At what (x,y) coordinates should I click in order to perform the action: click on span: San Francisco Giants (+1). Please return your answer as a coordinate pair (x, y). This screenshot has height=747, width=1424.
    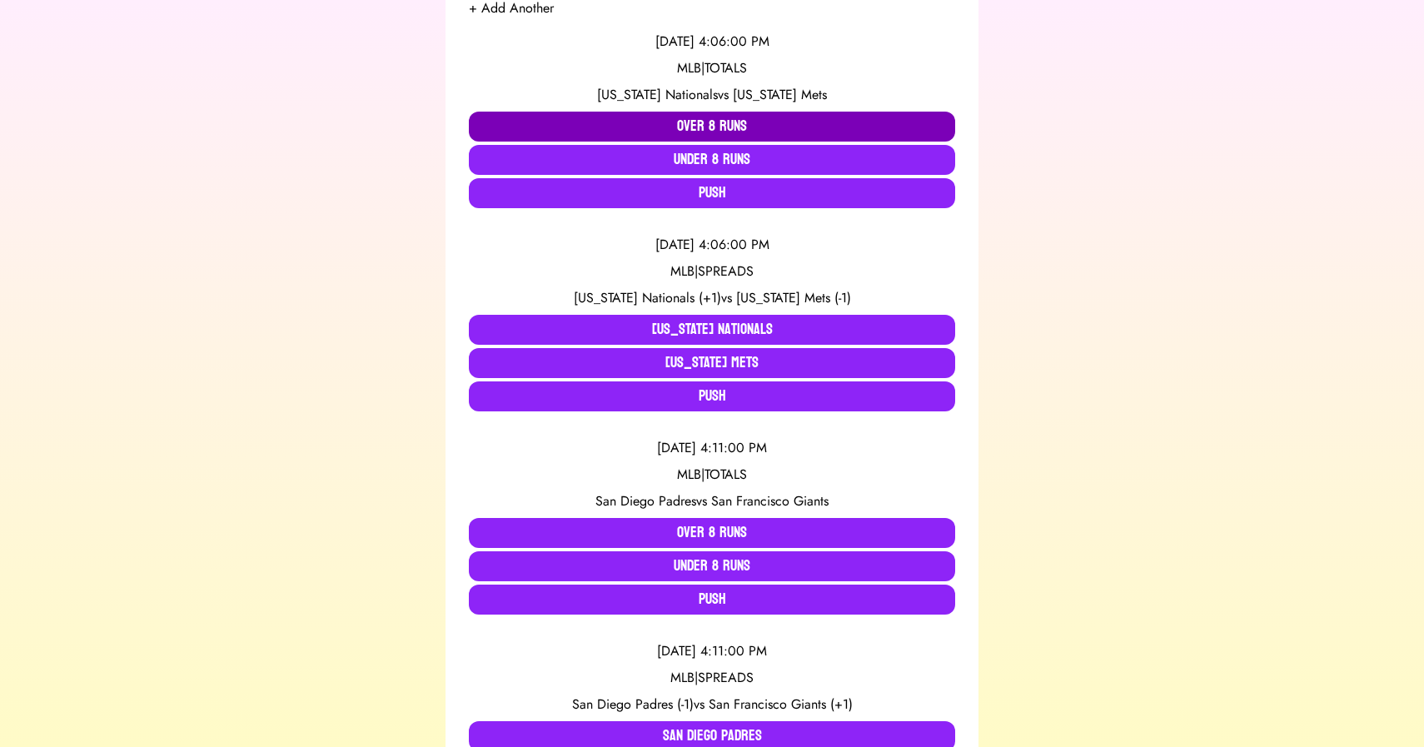
    Looking at the image, I should click on (780, 704).